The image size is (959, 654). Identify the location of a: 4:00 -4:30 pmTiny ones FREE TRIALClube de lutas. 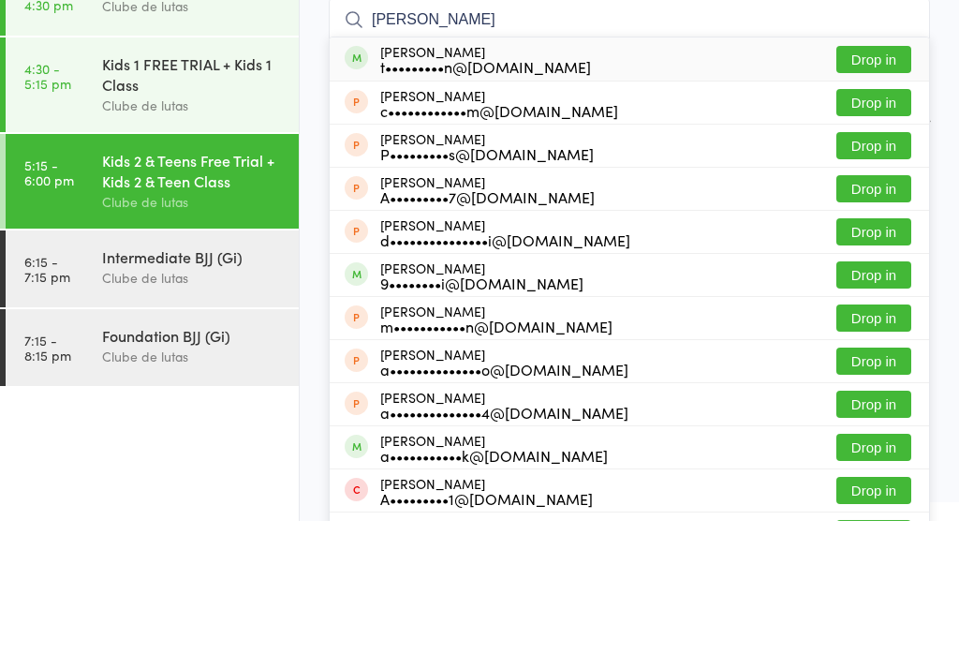
(152, 130).